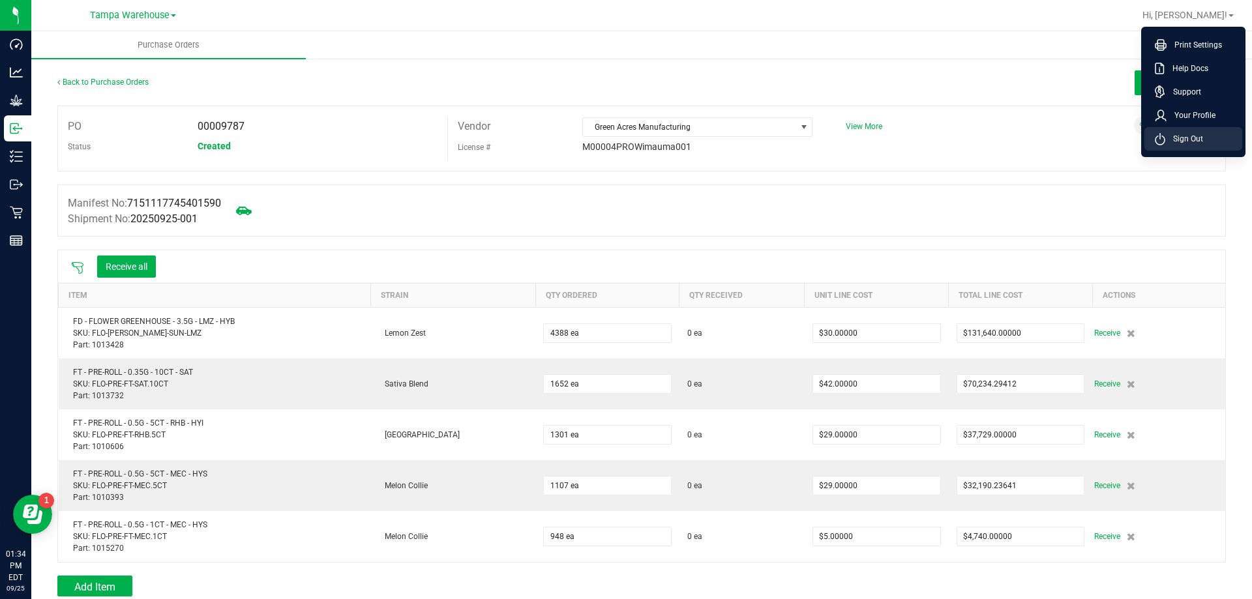 The image size is (1252, 599). I want to click on span: Sign Out, so click(1184, 139).